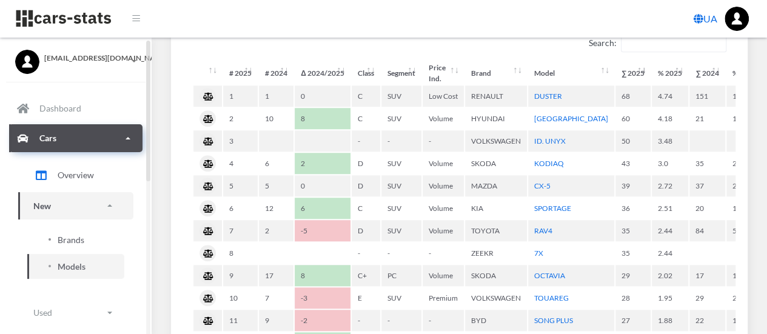  What do you see at coordinates (276, 208) in the screenshot?
I see `td: 12` at bounding box center [276, 208].